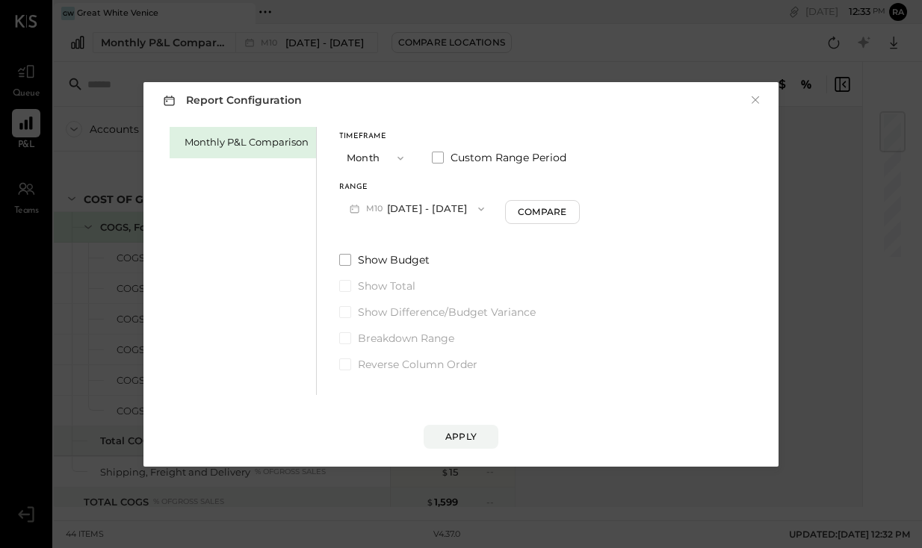  Describe the element at coordinates (417, 187) in the screenshot. I see `div: Range` at that location.